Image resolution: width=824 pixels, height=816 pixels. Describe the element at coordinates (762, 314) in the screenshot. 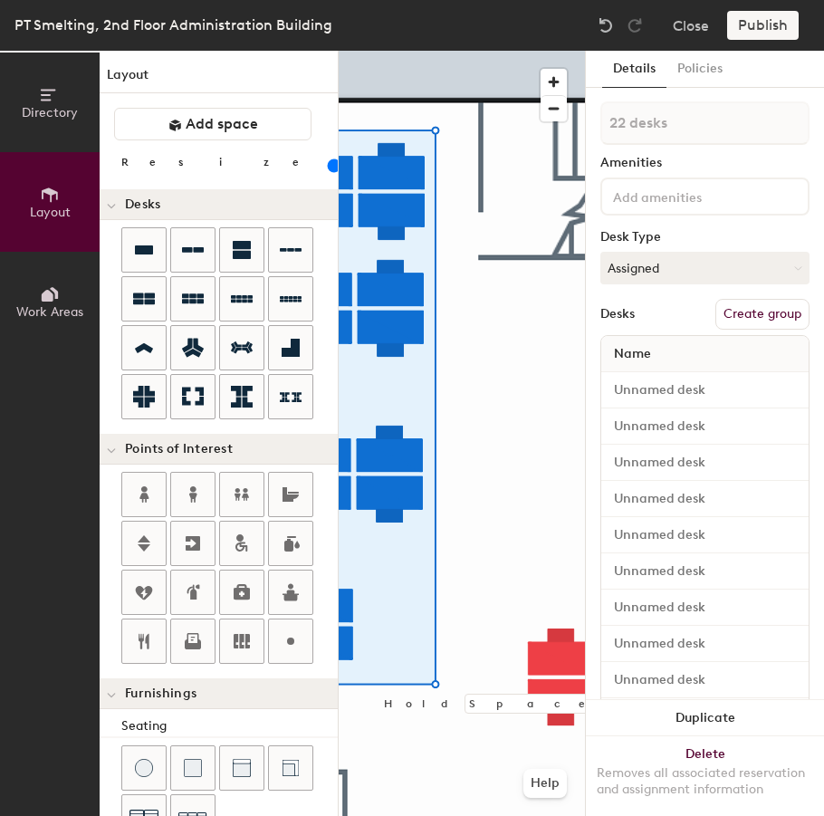

I see `button: Create group` at that location.